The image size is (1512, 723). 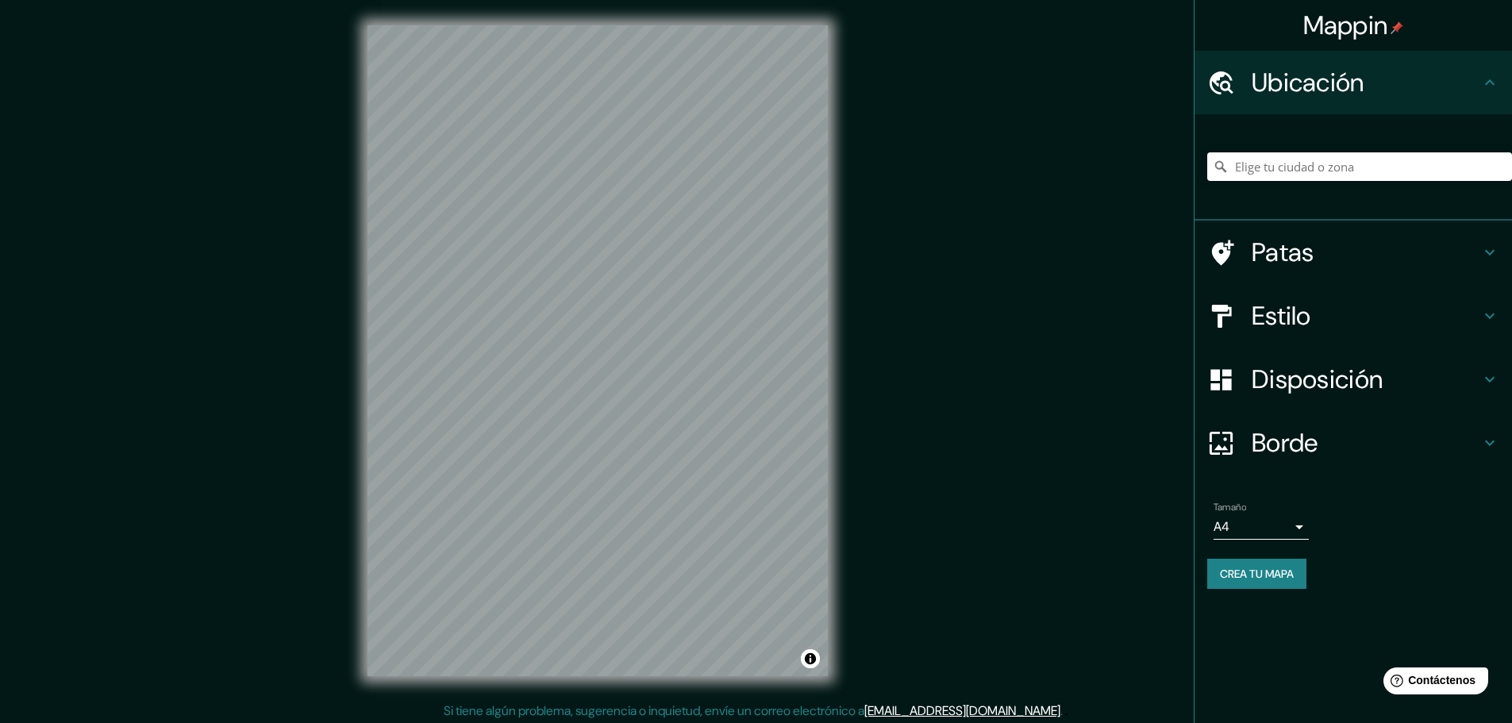 What do you see at coordinates (1256, 574) in the screenshot?
I see `button: Crea tu mapa` at bounding box center [1256, 574].